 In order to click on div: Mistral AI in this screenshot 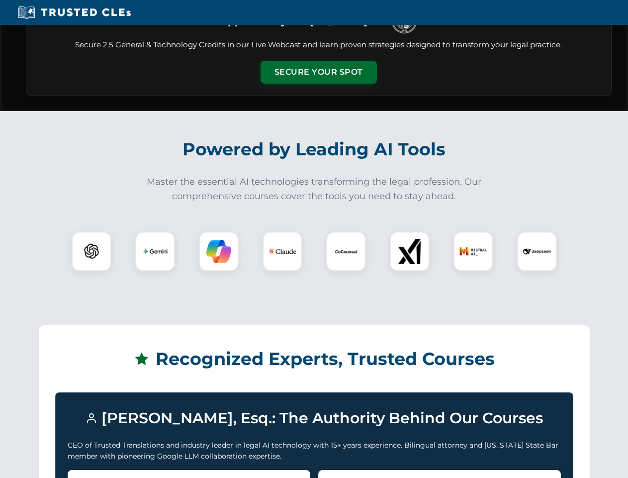, I will do `click(474, 251)`.